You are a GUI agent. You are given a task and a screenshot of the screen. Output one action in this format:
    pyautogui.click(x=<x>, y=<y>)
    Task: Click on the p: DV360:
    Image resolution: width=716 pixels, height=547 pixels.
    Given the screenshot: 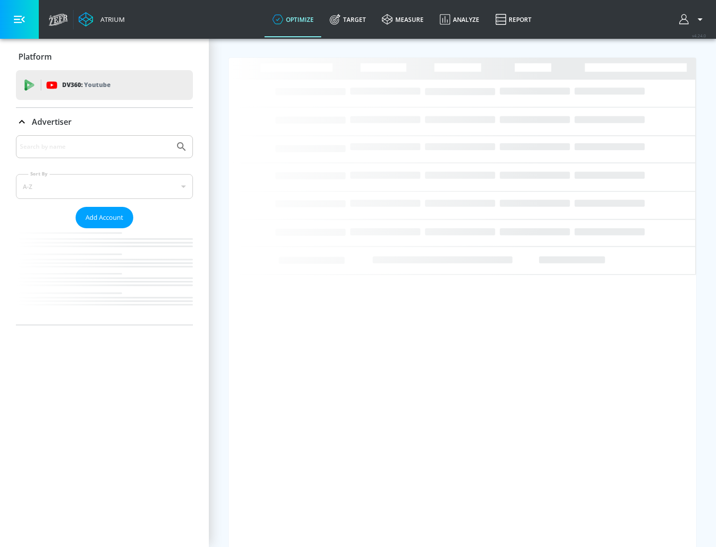 What is the action you would take?
    pyautogui.click(x=86, y=85)
    